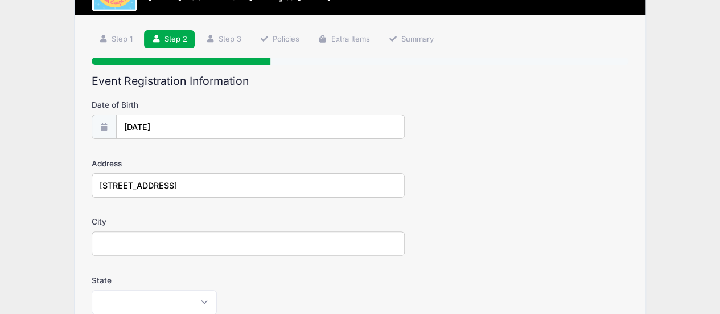  What do you see at coordinates (181, 163) in the screenshot?
I see `label: Address` at bounding box center [181, 163].